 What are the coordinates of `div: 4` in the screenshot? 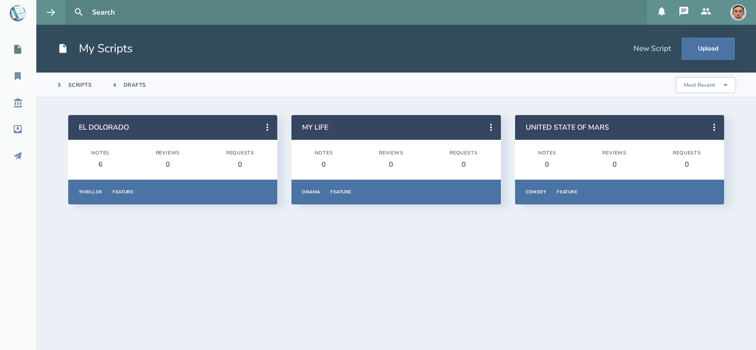 It's located at (115, 85).